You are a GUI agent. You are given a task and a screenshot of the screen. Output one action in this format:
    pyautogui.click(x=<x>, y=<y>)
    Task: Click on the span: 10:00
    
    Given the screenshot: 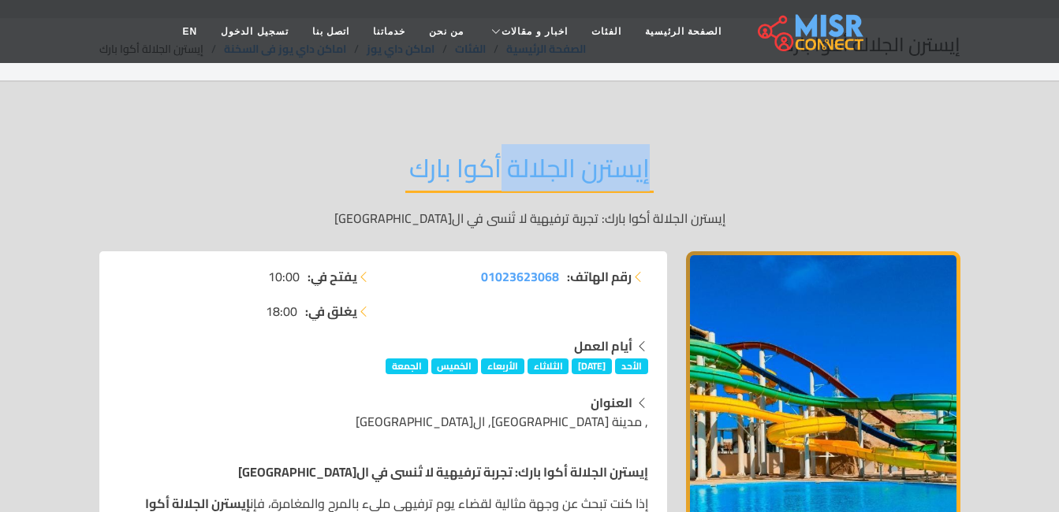 What is the action you would take?
    pyautogui.click(x=284, y=277)
    